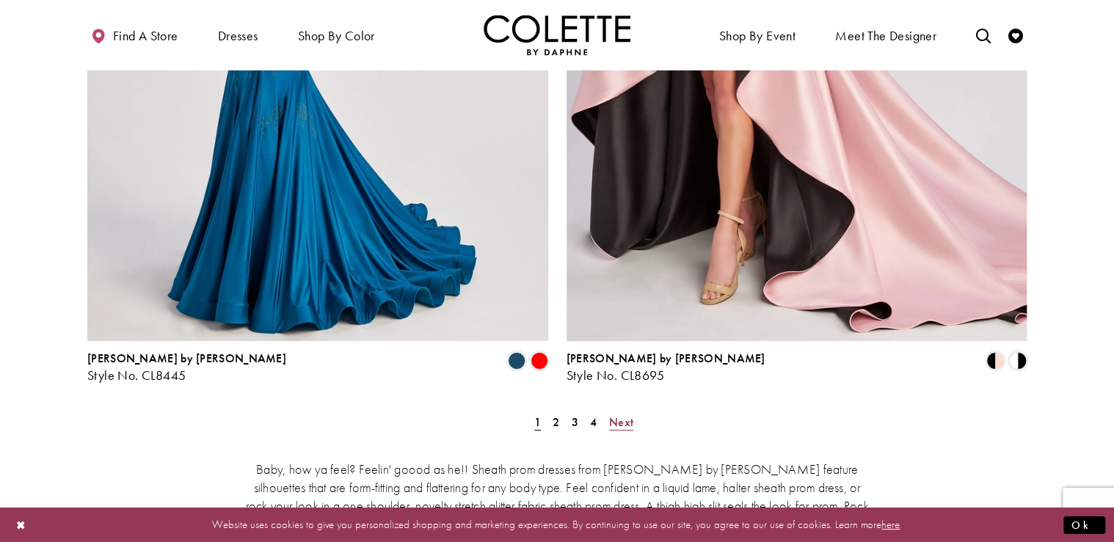  Describe the element at coordinates (556, 422) in the screenshot. I see `a: Page 2` at that location.